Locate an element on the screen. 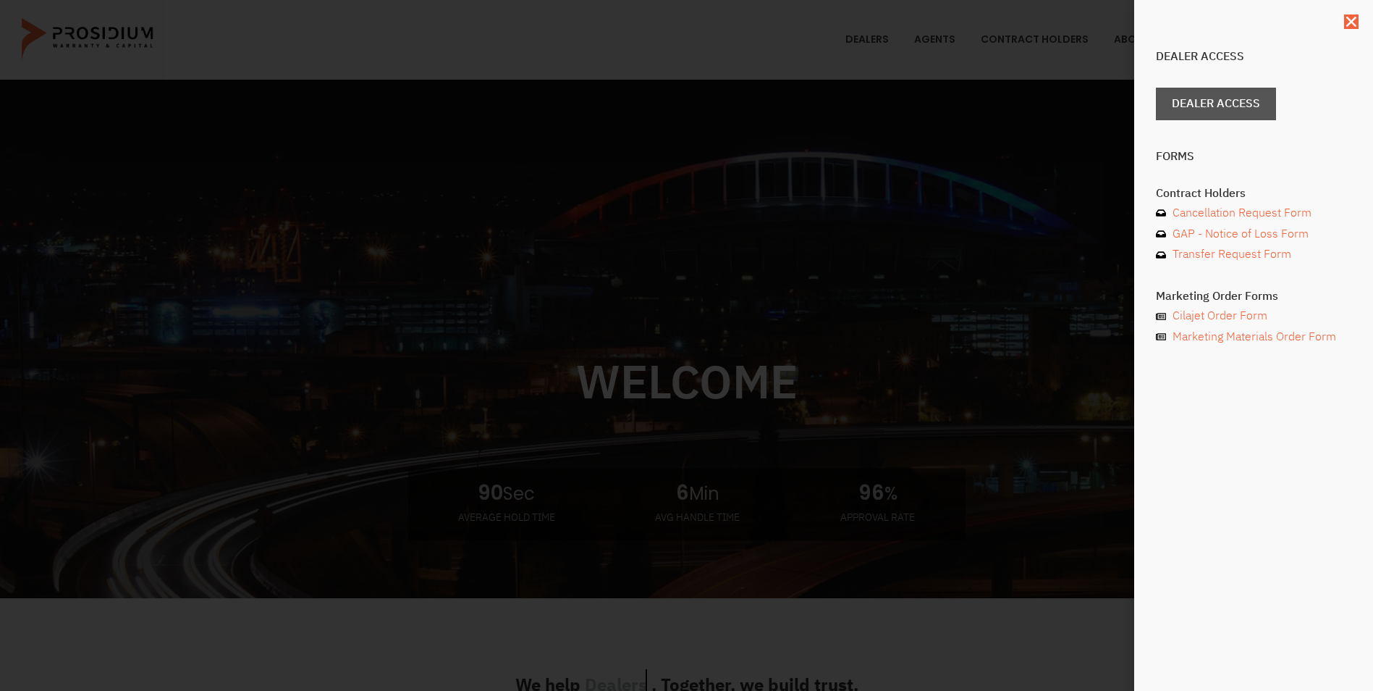  a: Cancellation Request Form is located at coordinates (1254, 213).